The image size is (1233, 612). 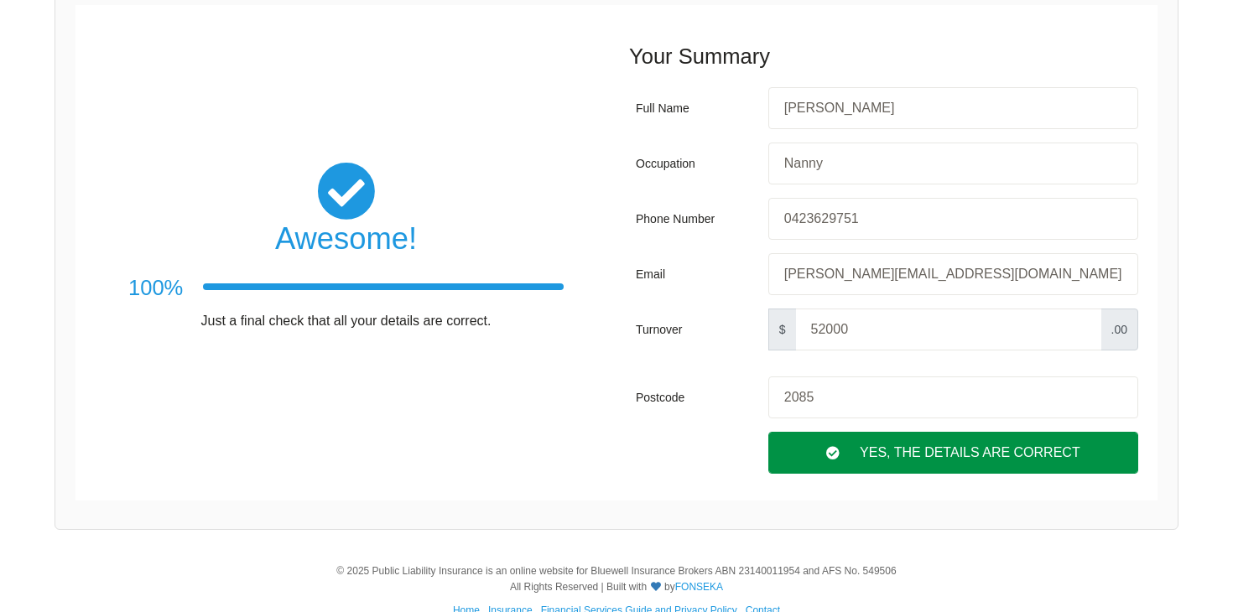 What do you see at coordinates (699, 398) in the screenshot?
I see `div: Postcode` at bounding box center [699, 398].